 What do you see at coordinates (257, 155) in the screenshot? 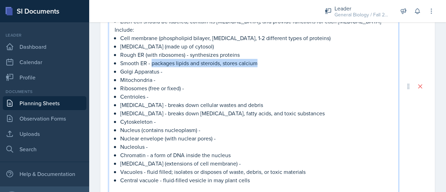
I see `p: Chromatin - a form of DNA inside the nucleus` at bounding box center [257, 155].